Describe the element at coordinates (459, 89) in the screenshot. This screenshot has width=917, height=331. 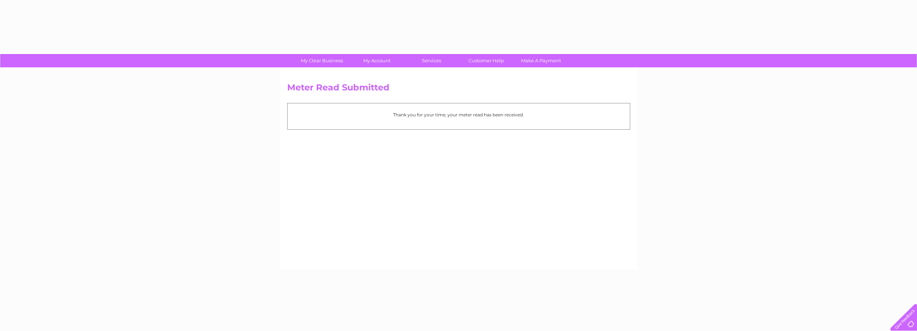
I see `h2: Meter Read Submitted` at that location.